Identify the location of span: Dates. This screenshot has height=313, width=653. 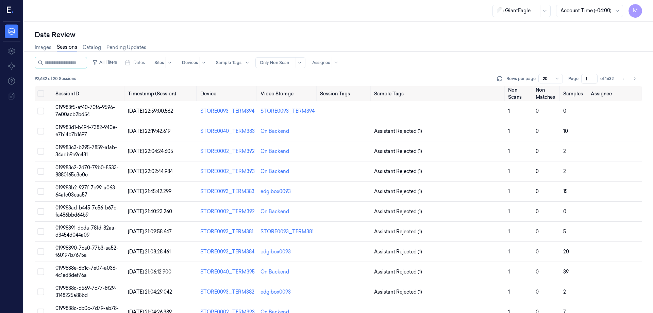
(139, 63).